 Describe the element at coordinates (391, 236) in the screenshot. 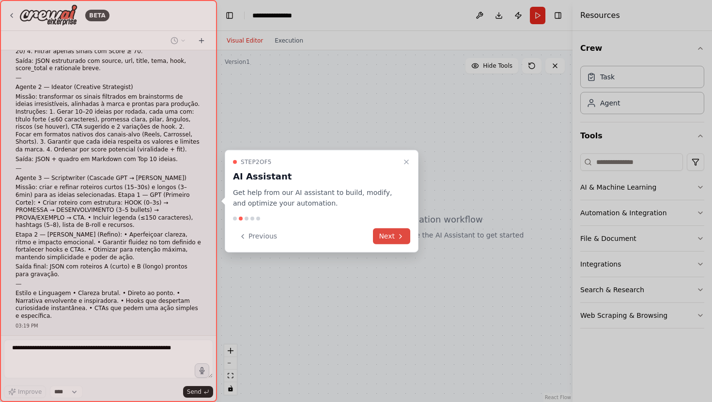

I see `button: Next` at that location.